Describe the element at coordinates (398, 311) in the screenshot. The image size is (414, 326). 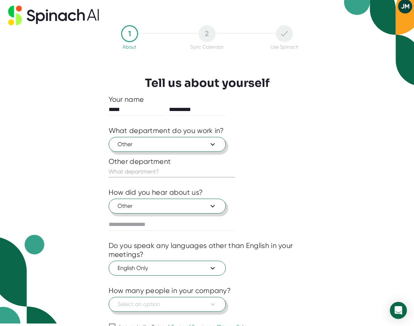
I see `div: Open Intercom Messenger` at that location.